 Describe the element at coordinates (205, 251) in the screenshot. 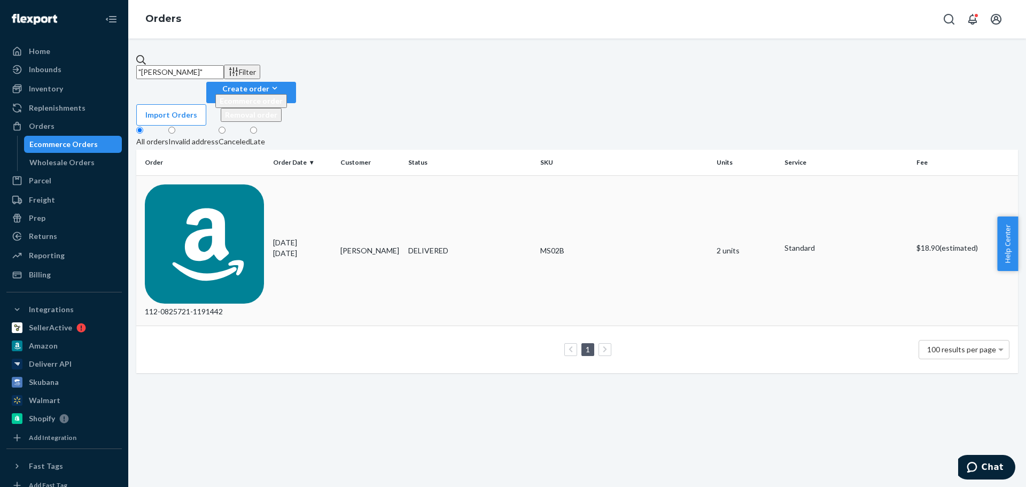

I see `div: 112-0825721-1191442` at that location.